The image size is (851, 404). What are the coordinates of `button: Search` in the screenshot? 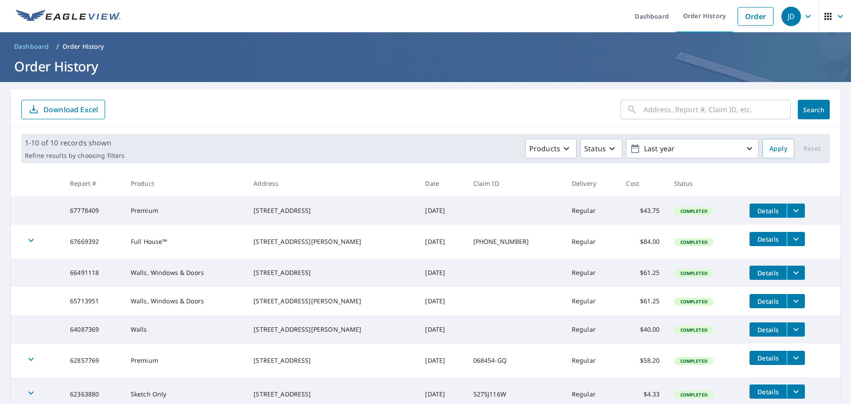 It's located at (814, 109).